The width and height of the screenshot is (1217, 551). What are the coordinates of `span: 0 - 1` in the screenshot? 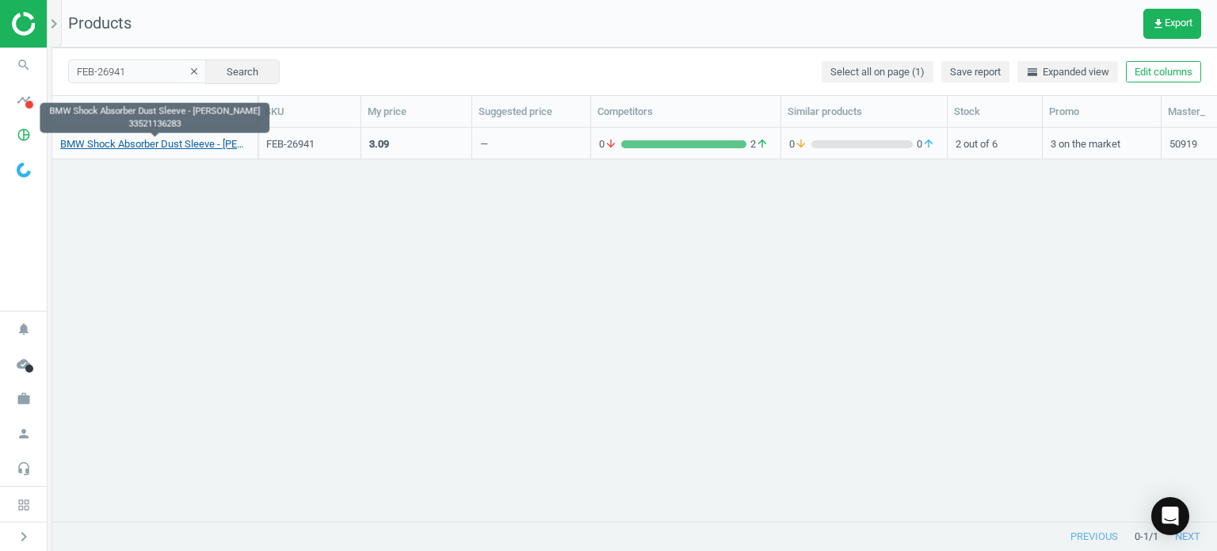 It's located at (1142, 536).